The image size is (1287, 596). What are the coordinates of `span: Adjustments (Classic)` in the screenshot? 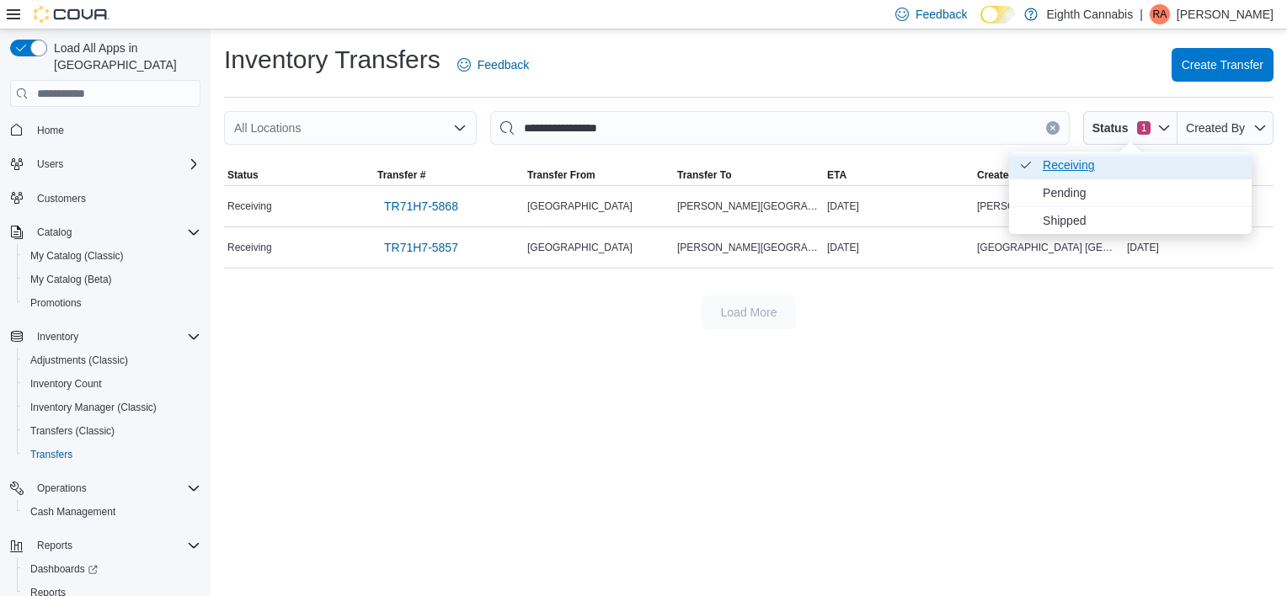 It's located at (79, 361).